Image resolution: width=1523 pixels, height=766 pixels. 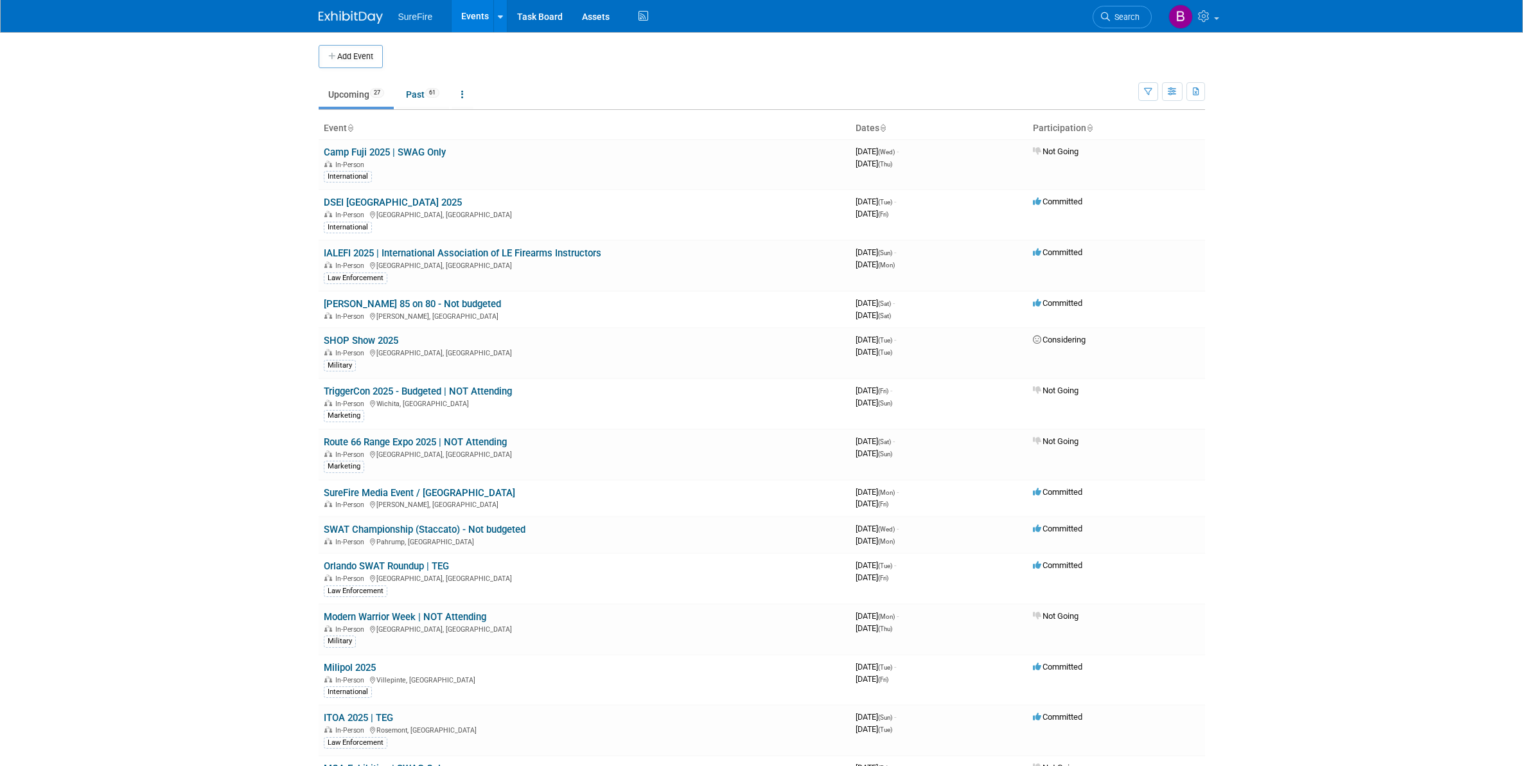 I want to click on span: SureFire, so click(x=416, y=17).